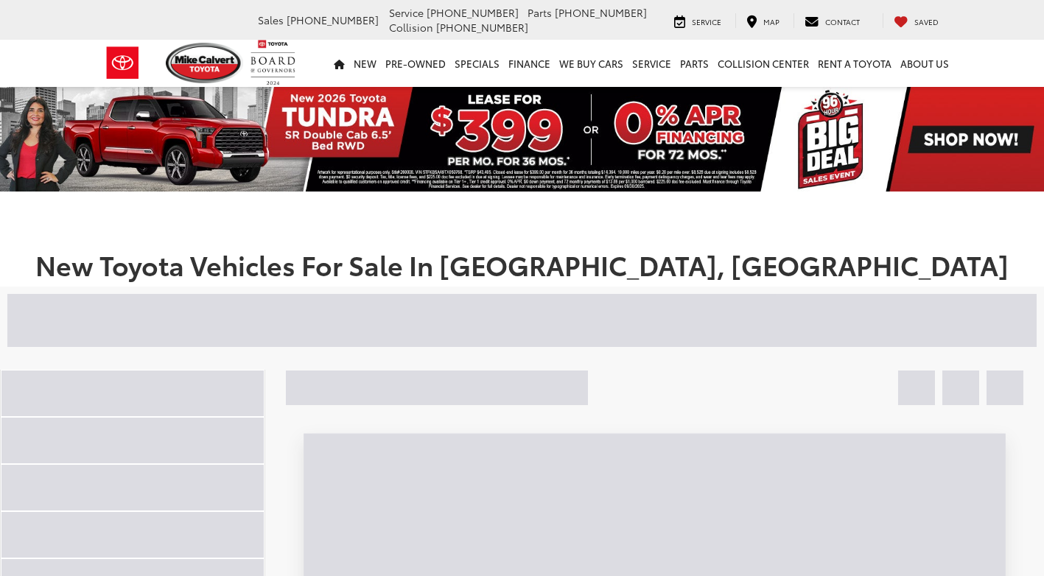 This screenshot has width=1044, height=576. Describe the element at coordinates (855, 63) in the screenshot. I see `a: Rent a Toyota` at that location.